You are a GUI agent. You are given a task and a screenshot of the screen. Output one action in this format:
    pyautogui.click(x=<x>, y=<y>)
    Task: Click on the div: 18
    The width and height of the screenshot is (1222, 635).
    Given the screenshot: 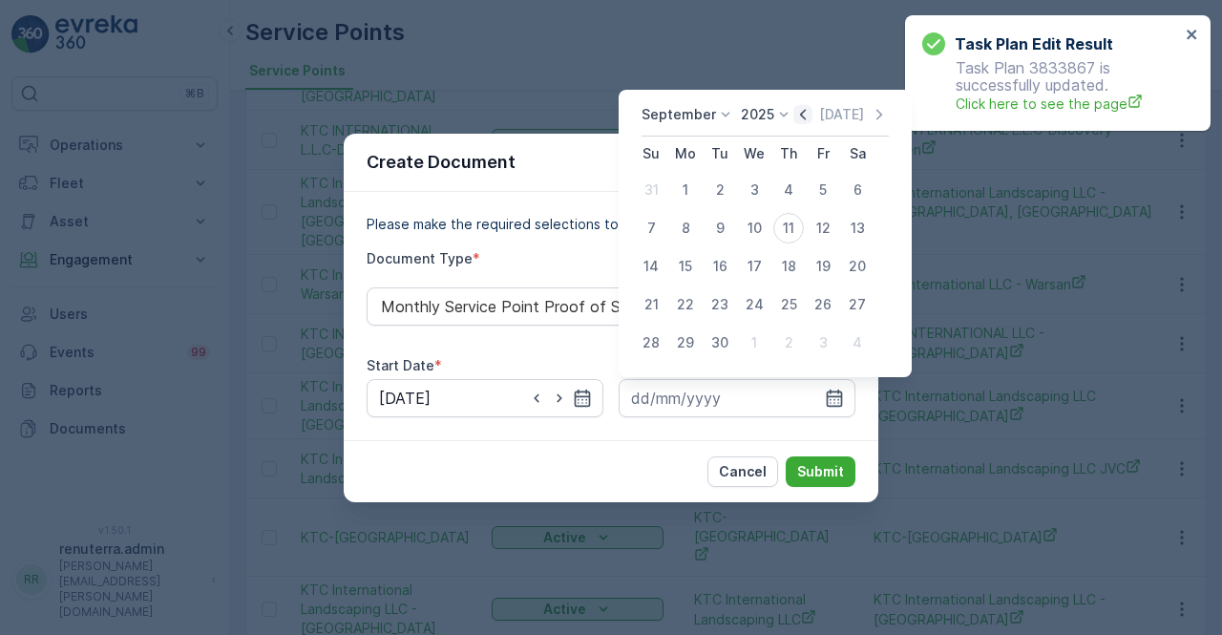 What is the action you would take?
    pyautogui.click(x=789, y=266)
    